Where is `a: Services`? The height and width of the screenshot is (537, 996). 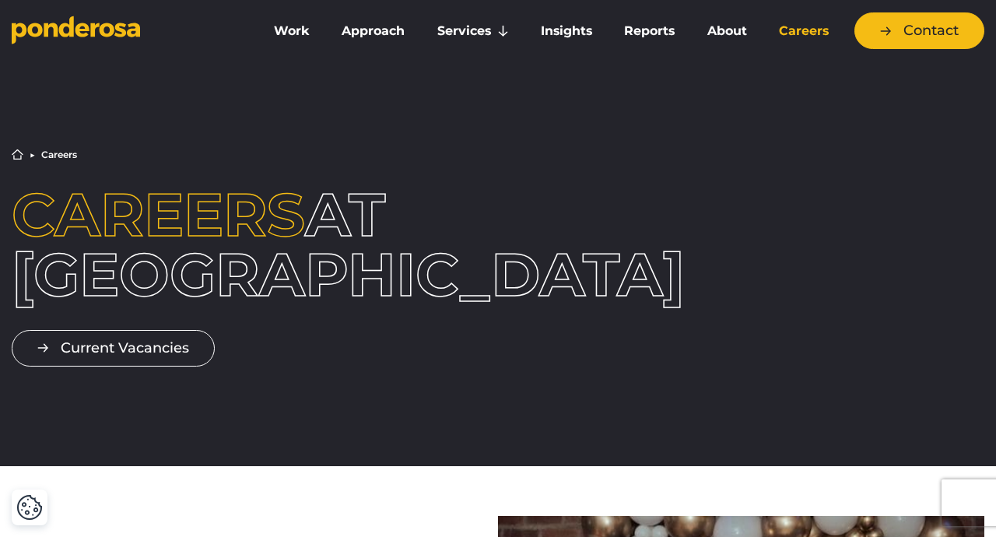
a: Services is located at coordinates (472, 31).